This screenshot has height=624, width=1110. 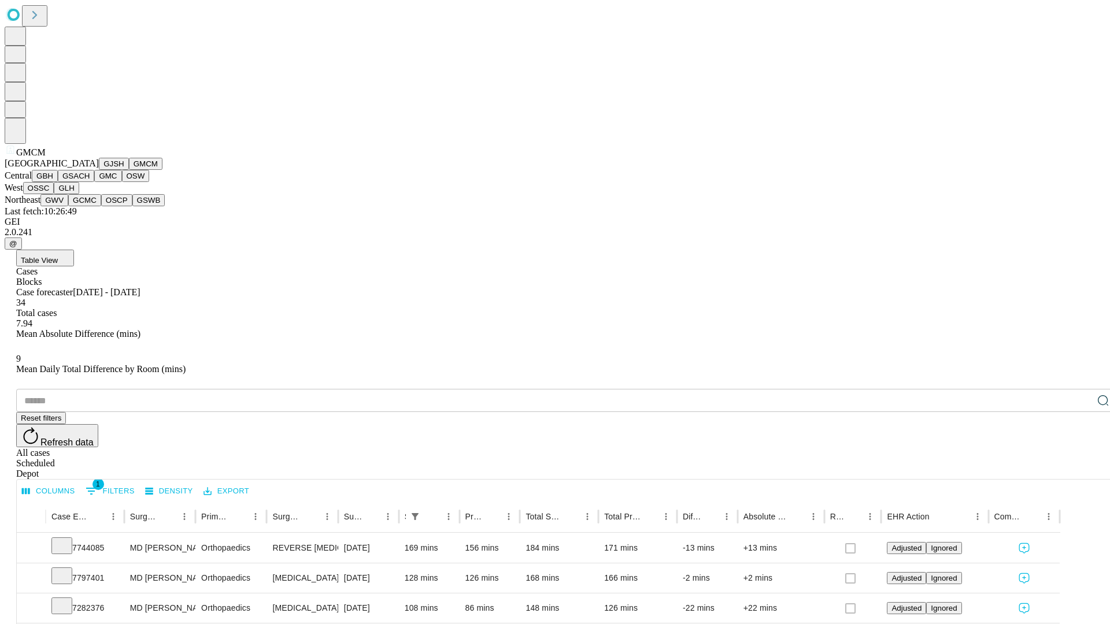 What do you see at coordinates (429, 578) in the screenshot?
I see `div: 128 mins` at bounding box center [429, 578].